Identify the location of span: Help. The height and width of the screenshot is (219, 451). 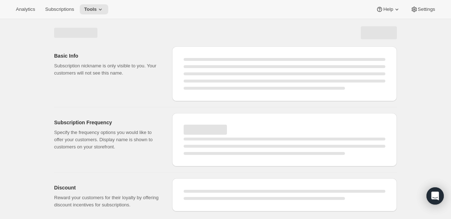
(388, 9).